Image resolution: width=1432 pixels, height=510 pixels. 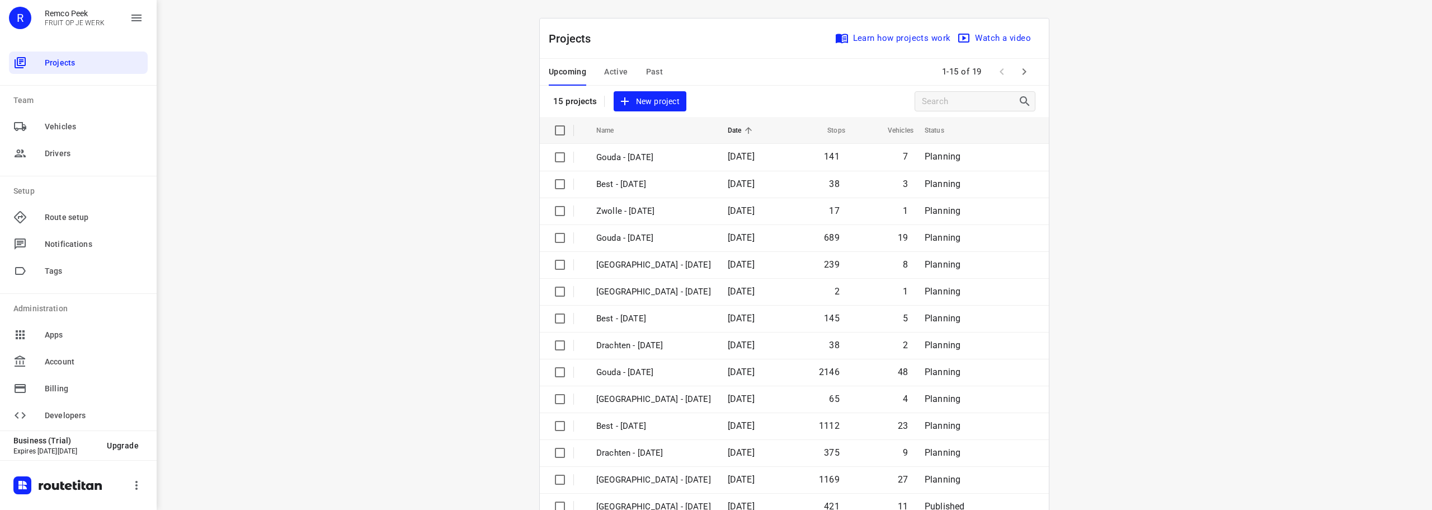 What do you see at coordinates (612, 130) in the screenshot?
I see `span: Name` at bounding box center [612, 130].